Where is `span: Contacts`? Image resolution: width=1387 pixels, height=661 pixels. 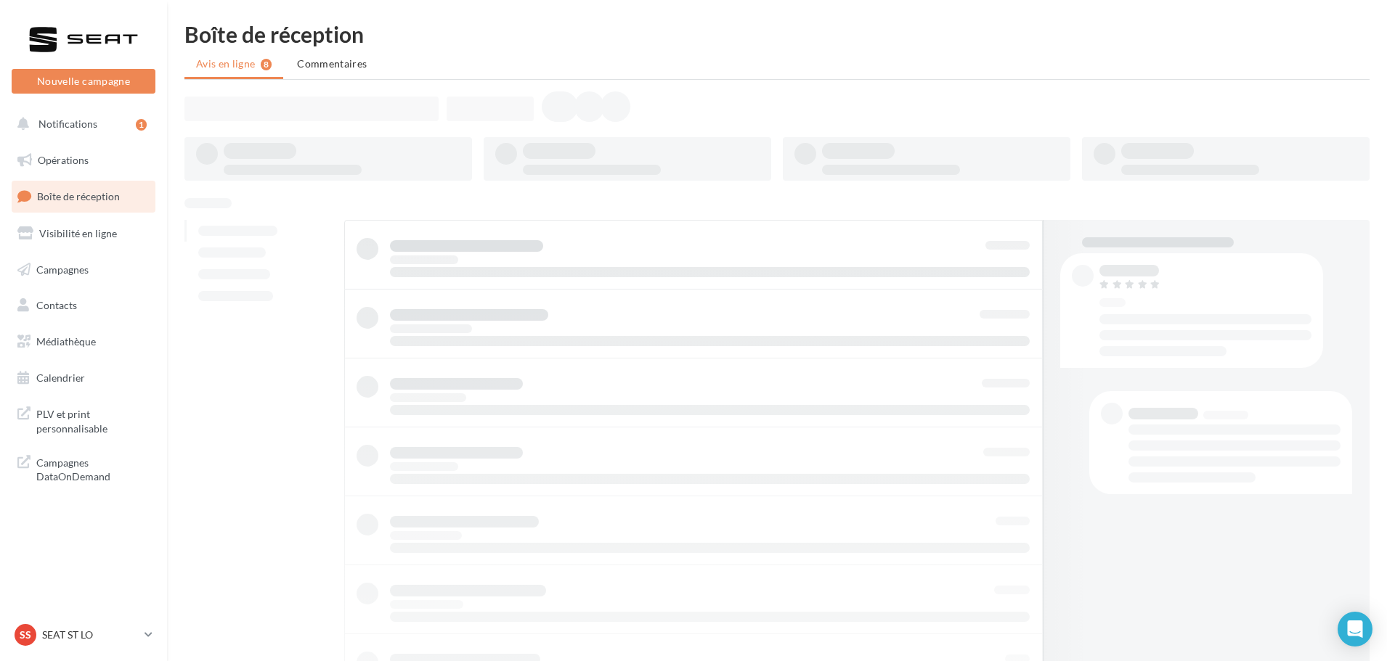
span: Contacts is located at coordinates (57, 305).